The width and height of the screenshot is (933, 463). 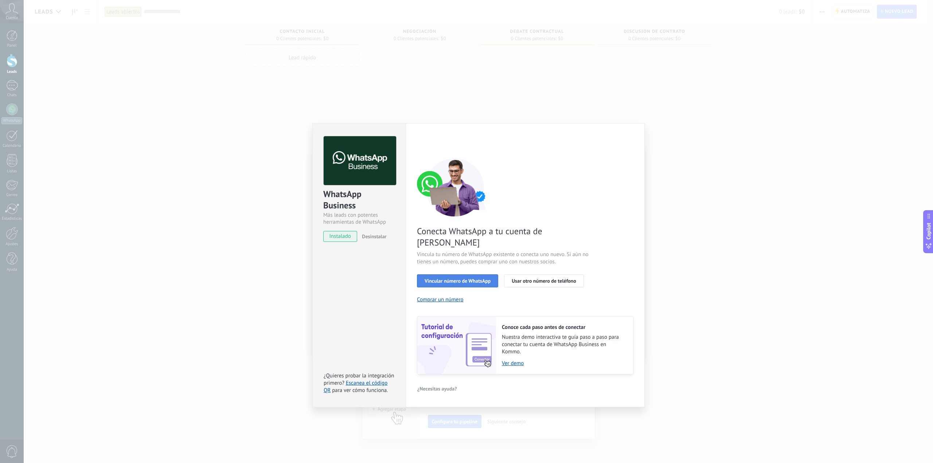 What do you see at coordinates (359, 379) in the screenshot?
I see `span: ¿Quieres probar la integración primero?` at bounding box center [359, 379].